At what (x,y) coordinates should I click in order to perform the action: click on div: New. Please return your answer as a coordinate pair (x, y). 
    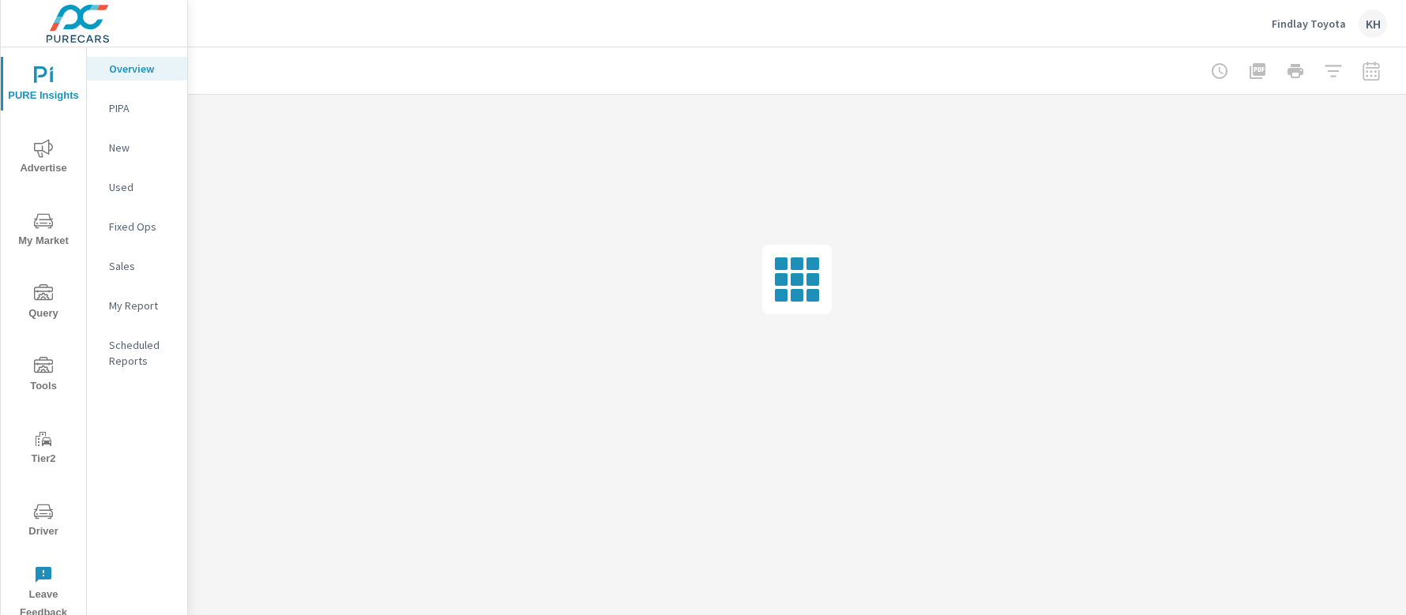
    Looking at the image, I should click on (137, 148).